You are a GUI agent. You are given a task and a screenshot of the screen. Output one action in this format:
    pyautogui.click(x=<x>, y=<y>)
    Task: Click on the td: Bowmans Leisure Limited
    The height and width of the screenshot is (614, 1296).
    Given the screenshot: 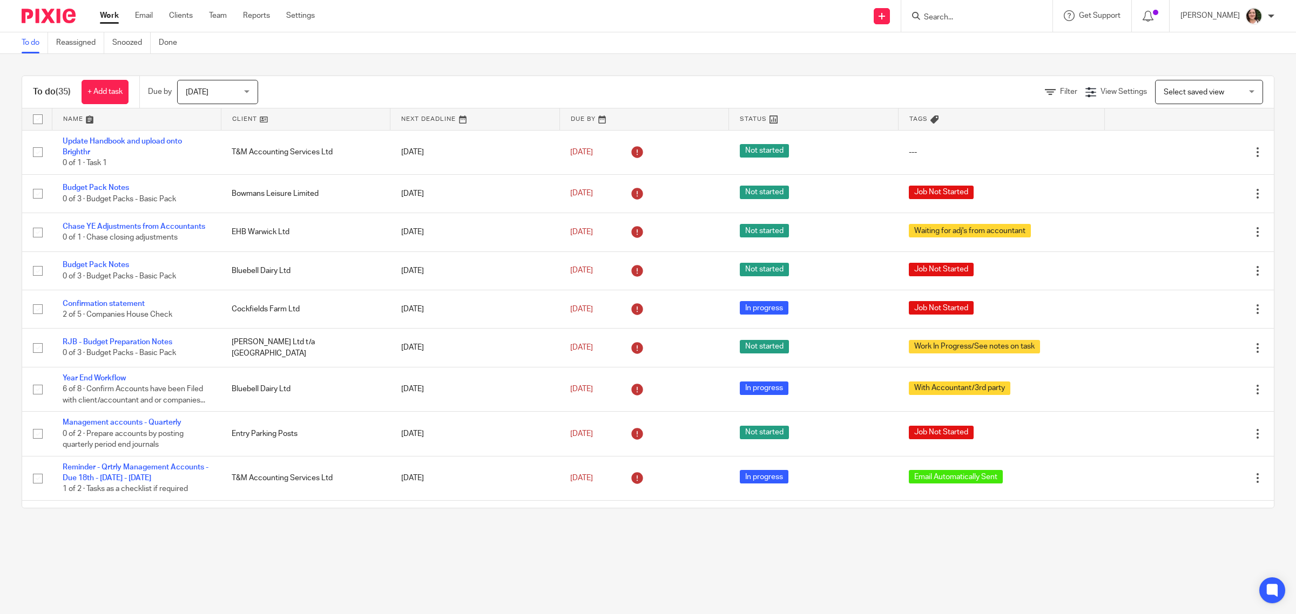 What is the action you would take?
    pyautogui.click(x=305, y=193)
    